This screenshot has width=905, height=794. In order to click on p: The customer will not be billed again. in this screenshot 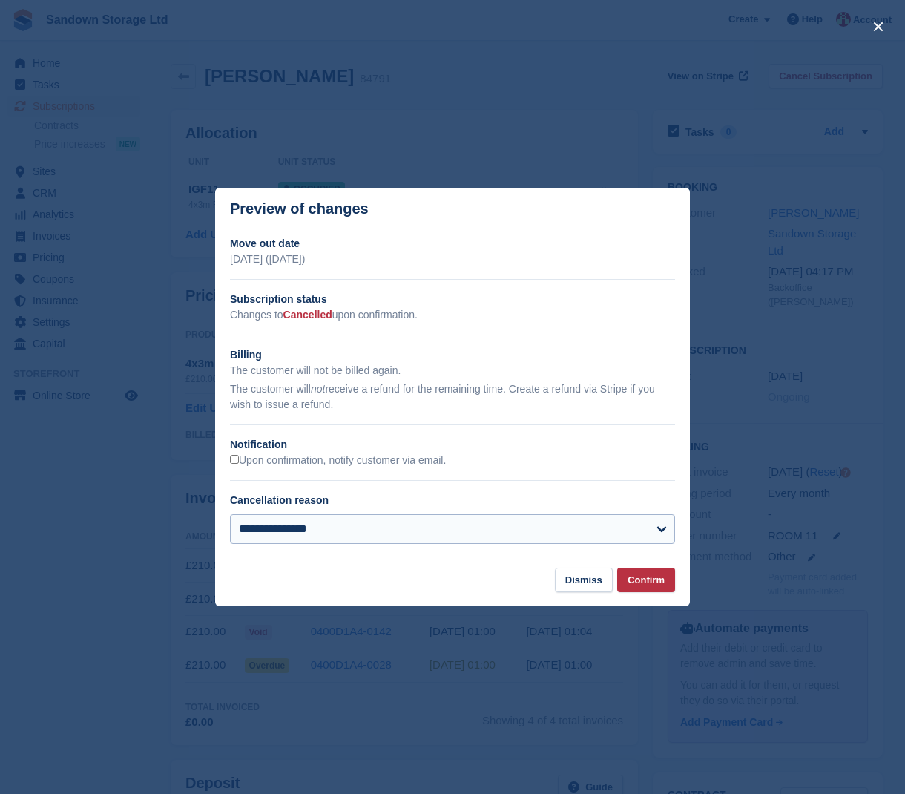, I will do `click(453, 370)`.